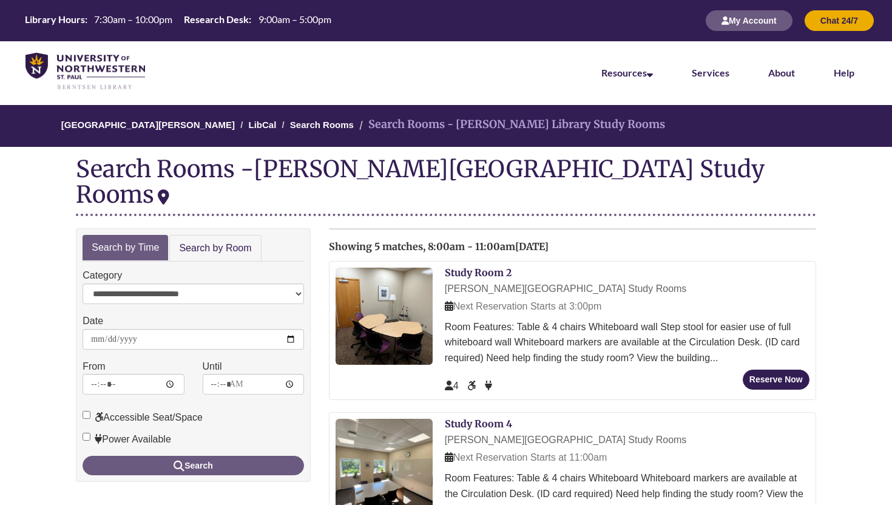  What do you see at coordinates (86, 436) in the screenshot?
I see `input: Power Available` at bounding box center [86, 436].